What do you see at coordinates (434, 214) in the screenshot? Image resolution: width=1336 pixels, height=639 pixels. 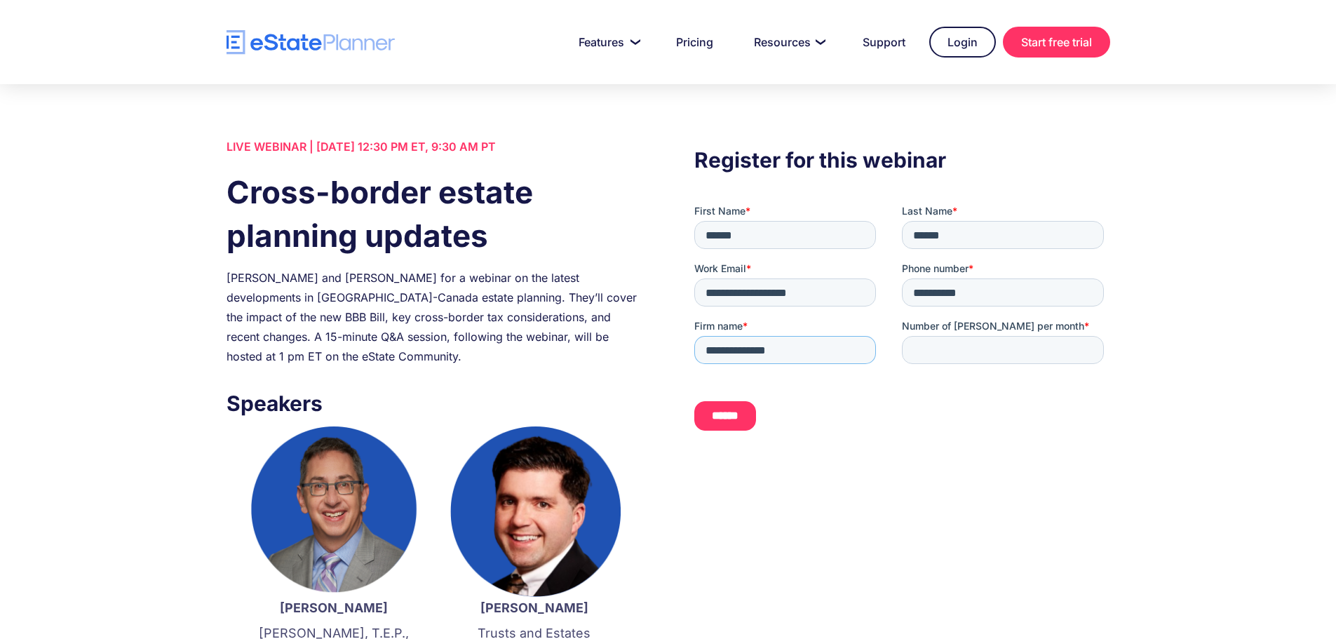 I see `h1: Cross-border estate planning updates` at bounding box center [434, 214].